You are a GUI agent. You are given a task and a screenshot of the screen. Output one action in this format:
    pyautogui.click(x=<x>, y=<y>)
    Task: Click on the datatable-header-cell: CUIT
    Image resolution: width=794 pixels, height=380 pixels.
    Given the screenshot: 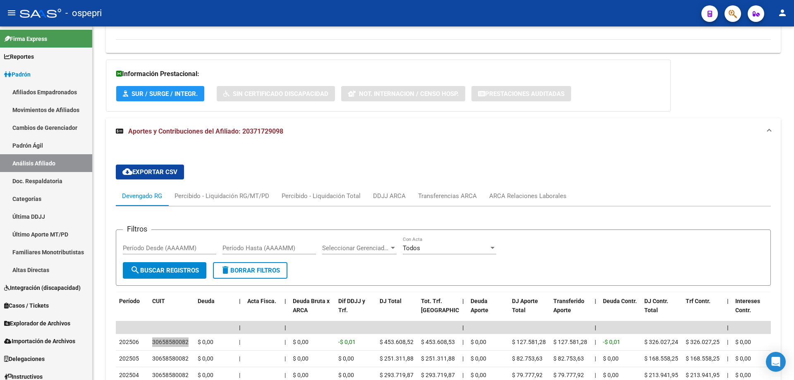 What is the action you would take?
    pyautogui.click(x=172, y=311)
    